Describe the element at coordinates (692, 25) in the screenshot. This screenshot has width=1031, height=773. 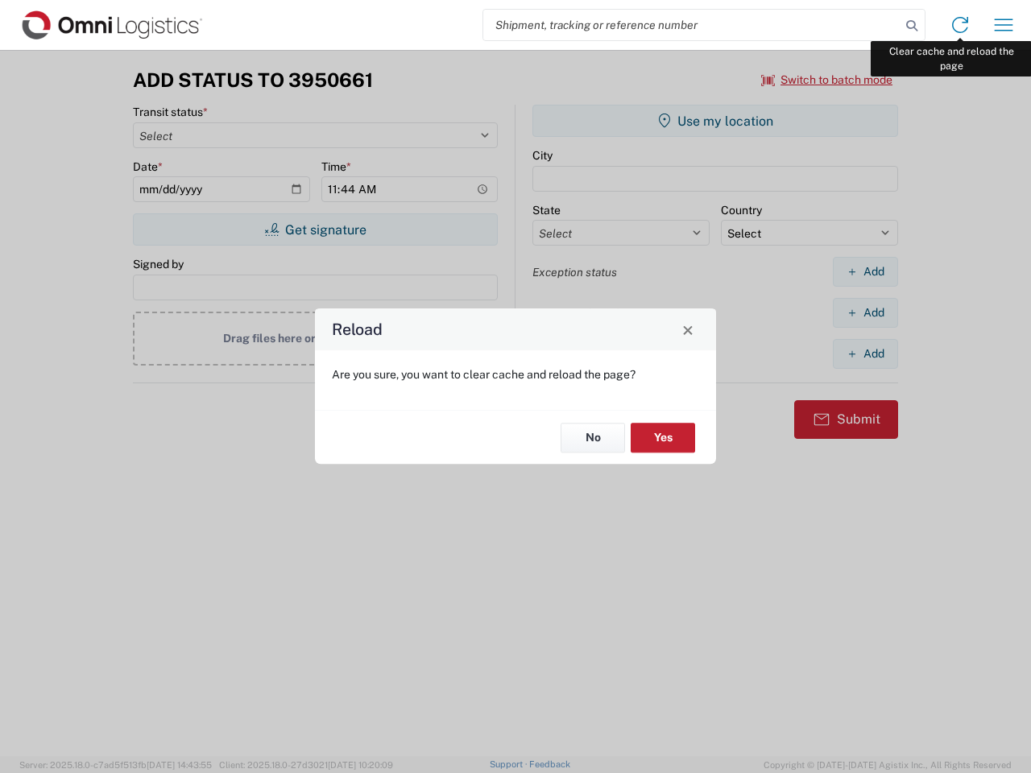
I see `input: Shipment, tracking or reference number` at that location.